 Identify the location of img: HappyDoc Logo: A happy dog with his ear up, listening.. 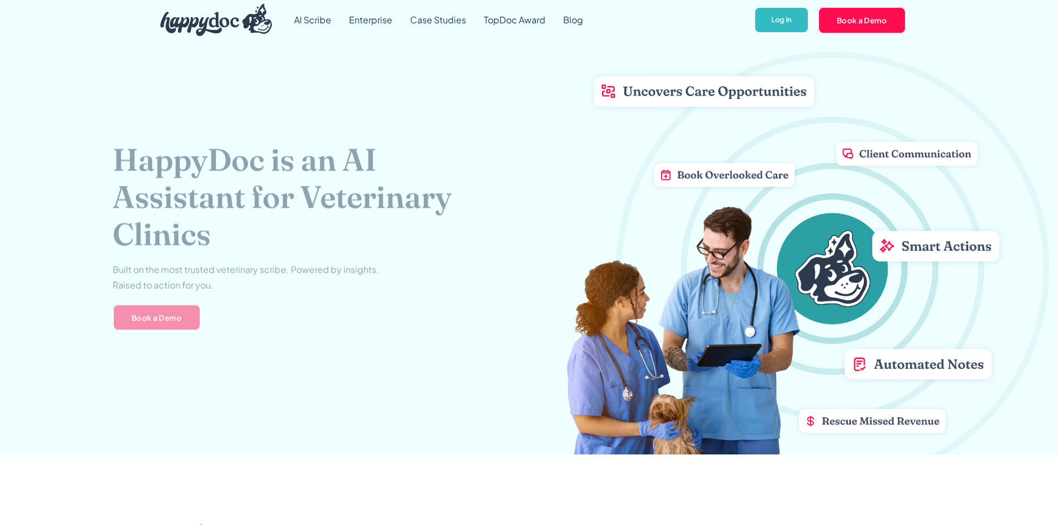
(216, 20).